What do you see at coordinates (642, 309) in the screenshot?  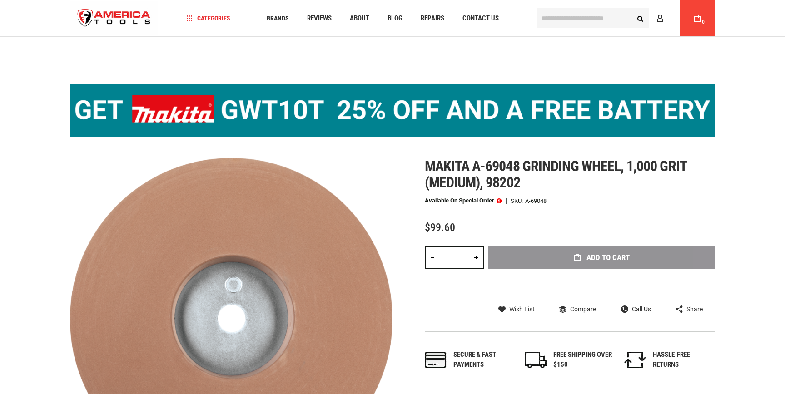 I see `span: Call Us` at bounding box center [642, 309].